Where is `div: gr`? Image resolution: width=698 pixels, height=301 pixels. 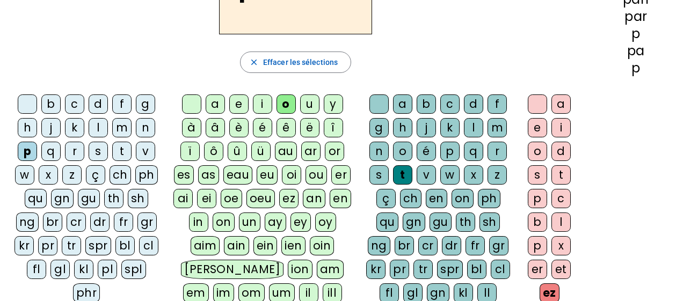
div: gr is located at coordinates (499, 246).